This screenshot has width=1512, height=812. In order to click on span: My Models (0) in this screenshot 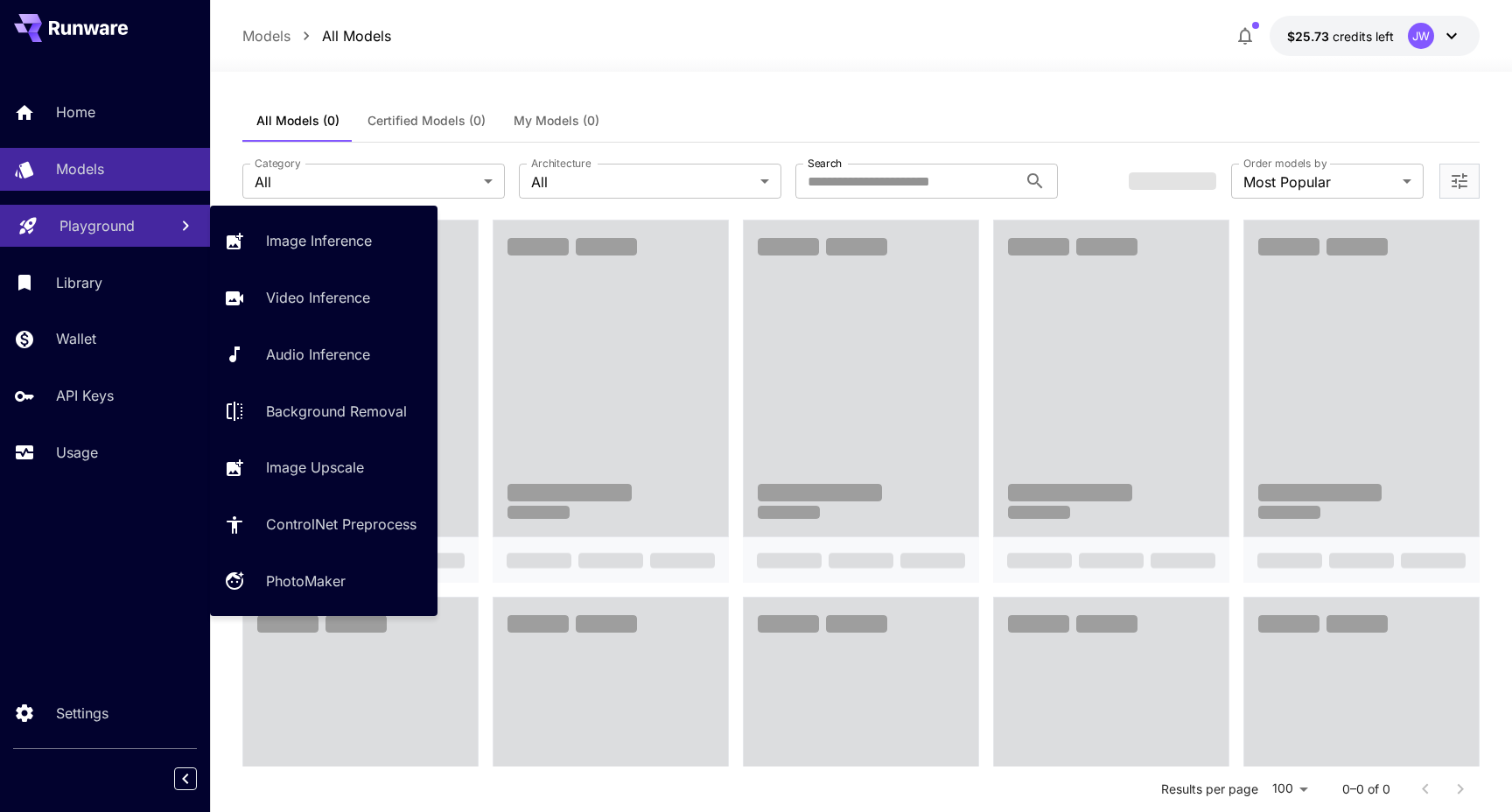, I will do `click(557, 121)`.